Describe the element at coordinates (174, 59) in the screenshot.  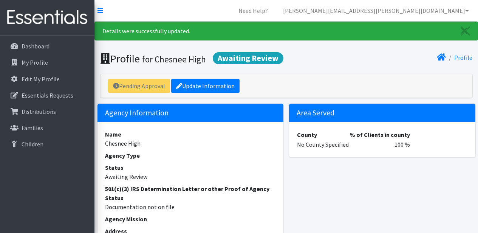
I see `small: for Chesnee High` at that location.